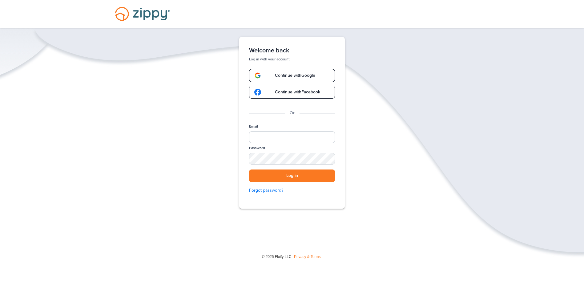 The height and width of the screenshot is (294, 584). Describe the element at coordinates (292, 175) in the screenshot. I see `button: Log in` at that location.